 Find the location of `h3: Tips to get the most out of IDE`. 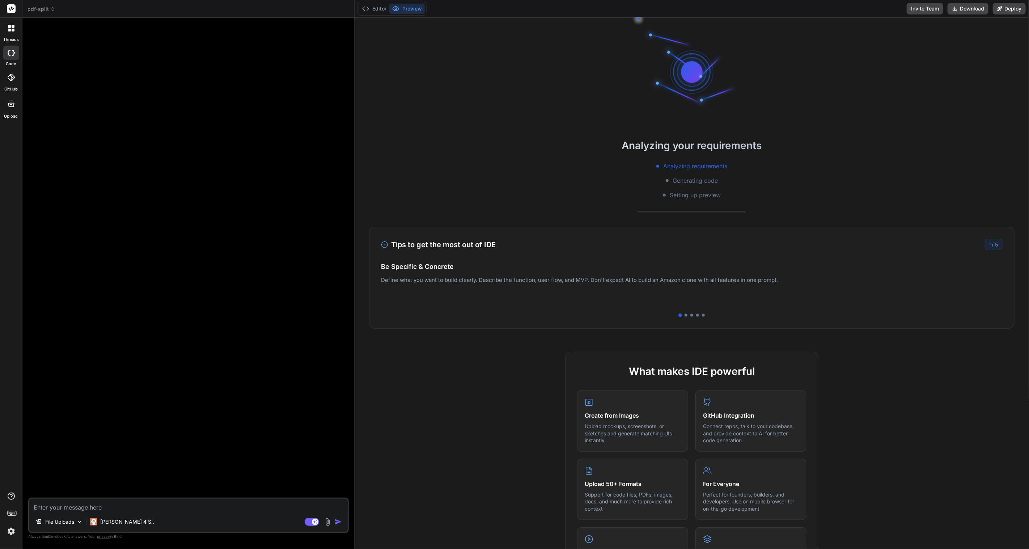

h3: Tips to get the most out of IDE is located at coordinates (438, 244).